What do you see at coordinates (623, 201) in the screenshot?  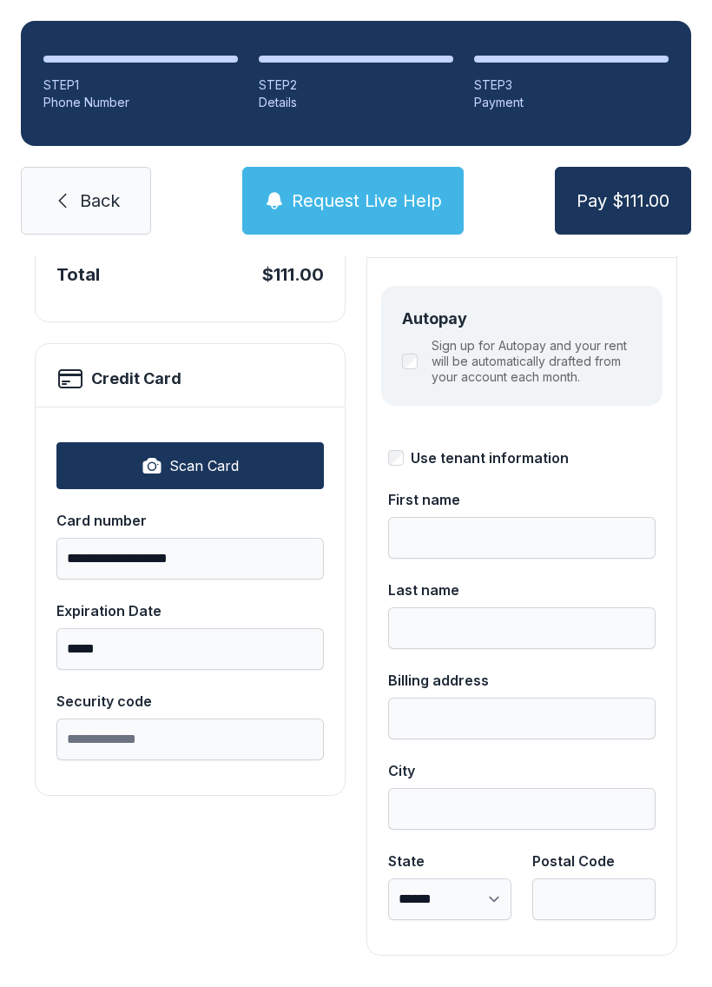 I see `span: Pay $111.00` at bounding box center [623, 201].